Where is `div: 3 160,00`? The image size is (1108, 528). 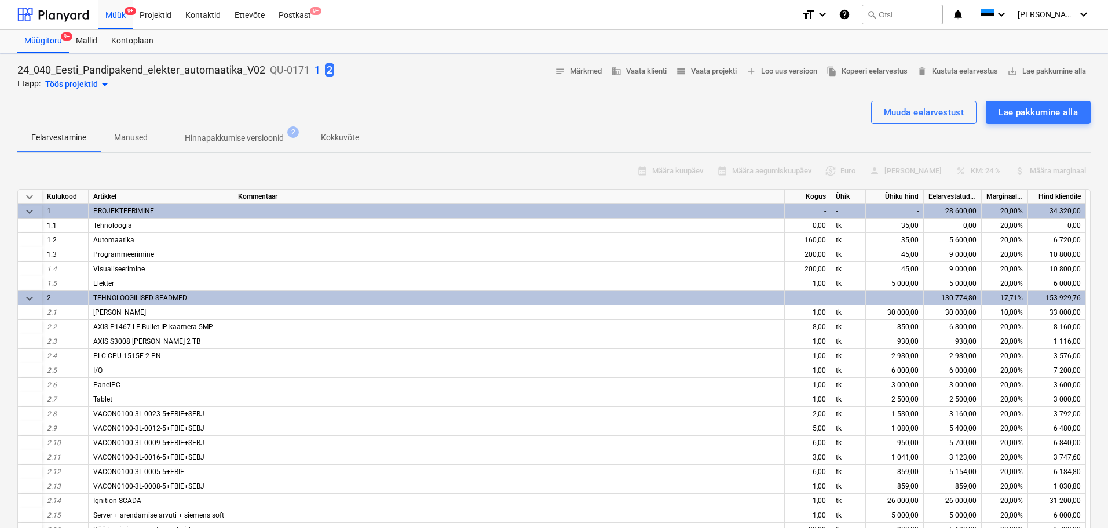 div: 3 160,00 is located at coordinates (953, 414).